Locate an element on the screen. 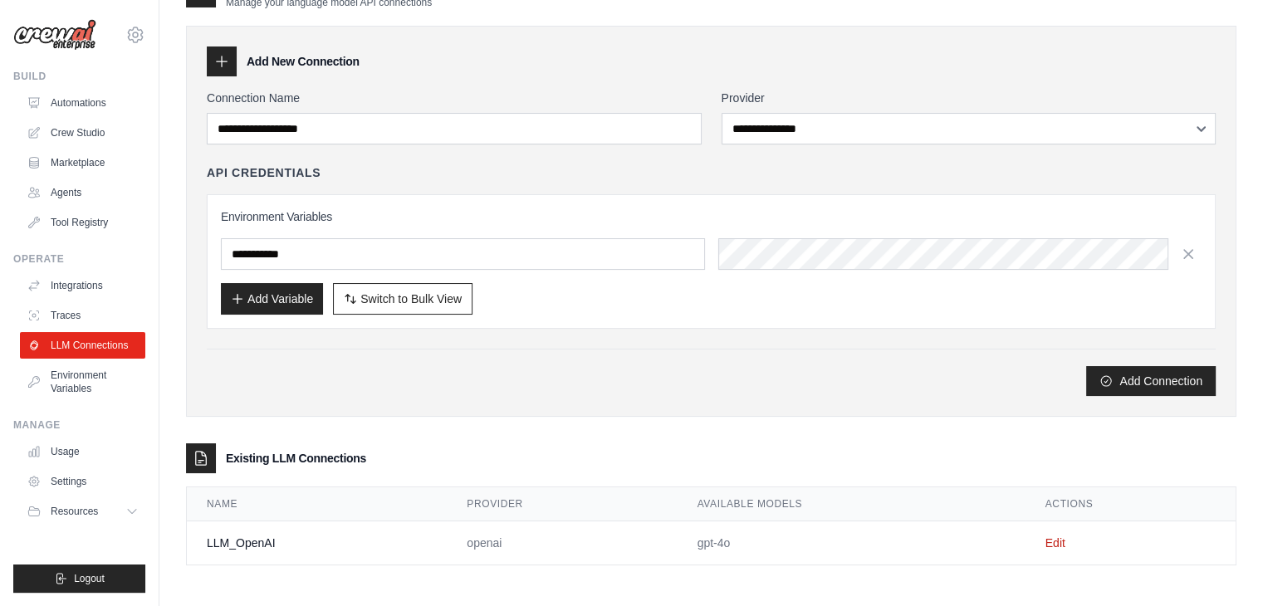  button: Switch to Bulk View is located at coordinates (403, 299).